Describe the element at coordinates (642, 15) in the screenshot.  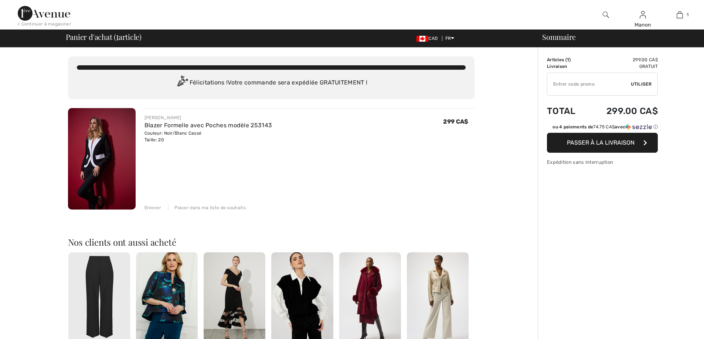
I see `img: Mes infos` at that location.